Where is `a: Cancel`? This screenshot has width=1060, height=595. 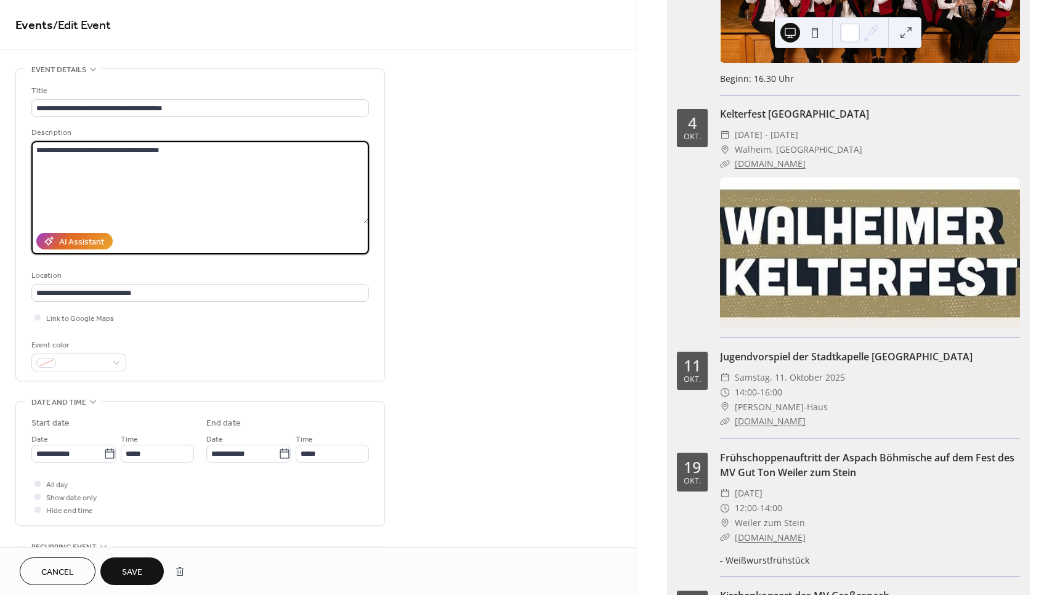 a: Cancel is located at coordinates (57, 571).